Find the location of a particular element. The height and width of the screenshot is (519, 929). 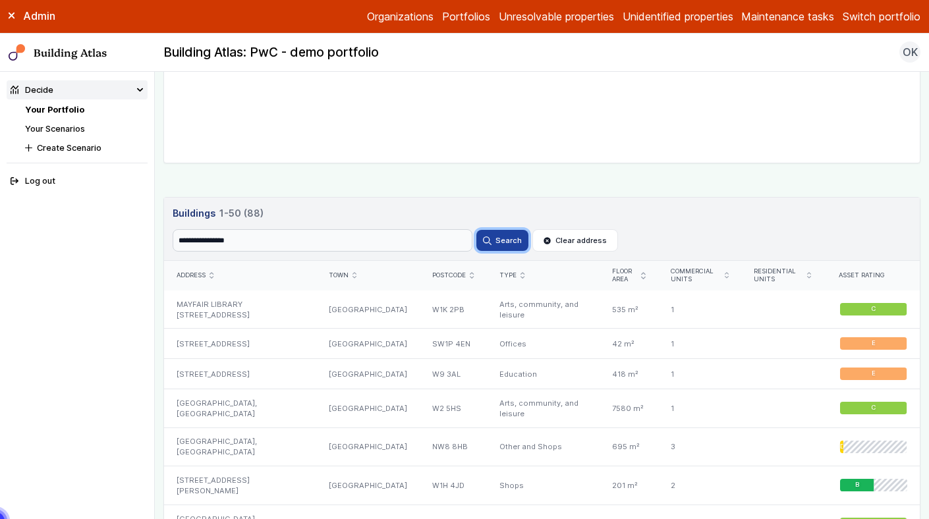

div: 418 m² is located at coordinates (629, 374).